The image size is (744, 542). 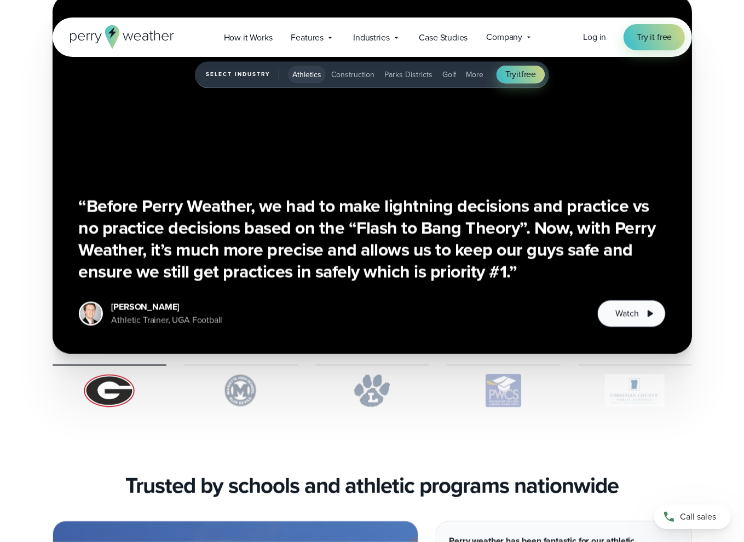 What do you see at coordinates (248, 38) in the screenshot?
I see `span: How it Works` at bounding box center [248, 38].